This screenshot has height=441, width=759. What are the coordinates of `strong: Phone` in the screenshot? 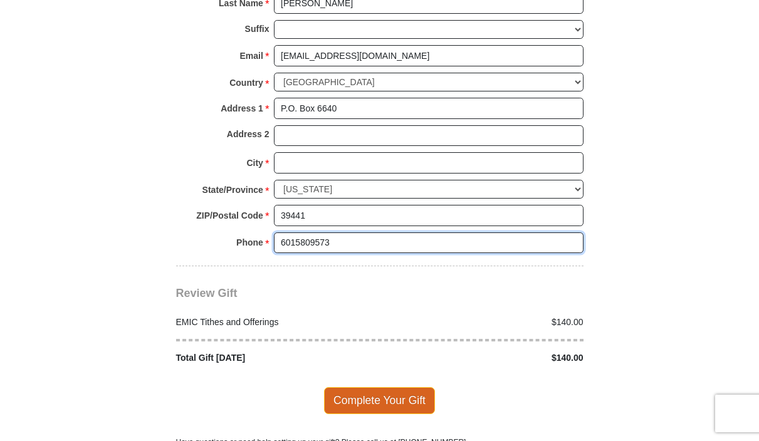 It's located at (249, 243).